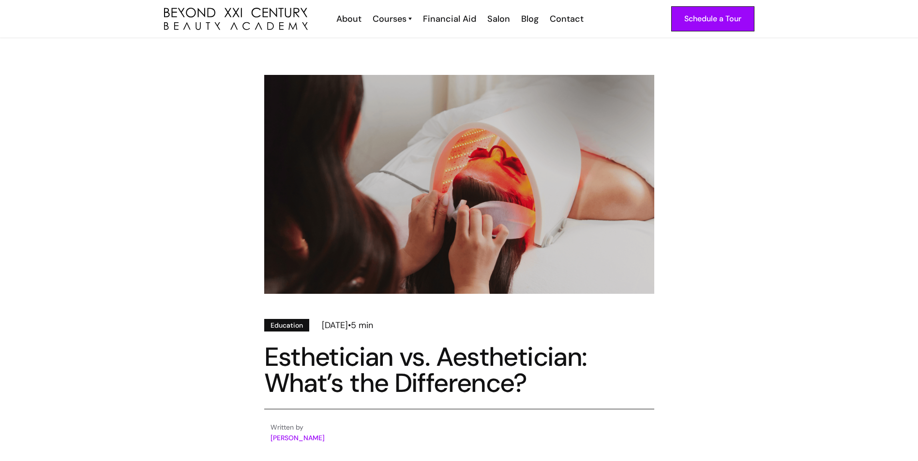 This screenshot has height=461, width=918. Describe the element at coordinates (392, 19) in the screenshot. I see `a: Courses` at that location.